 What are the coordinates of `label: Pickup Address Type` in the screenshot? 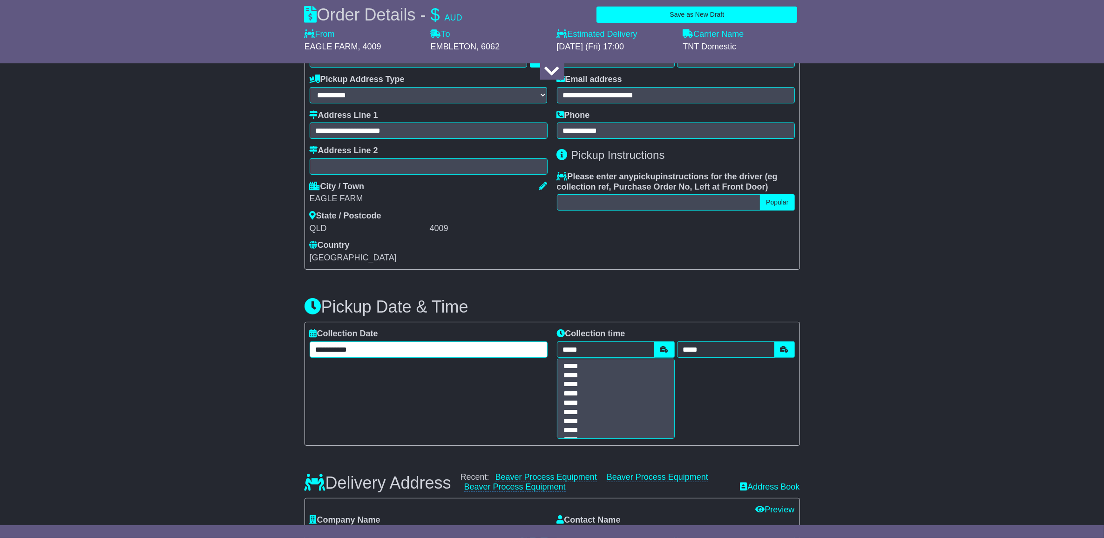 It's located at (357, 80).